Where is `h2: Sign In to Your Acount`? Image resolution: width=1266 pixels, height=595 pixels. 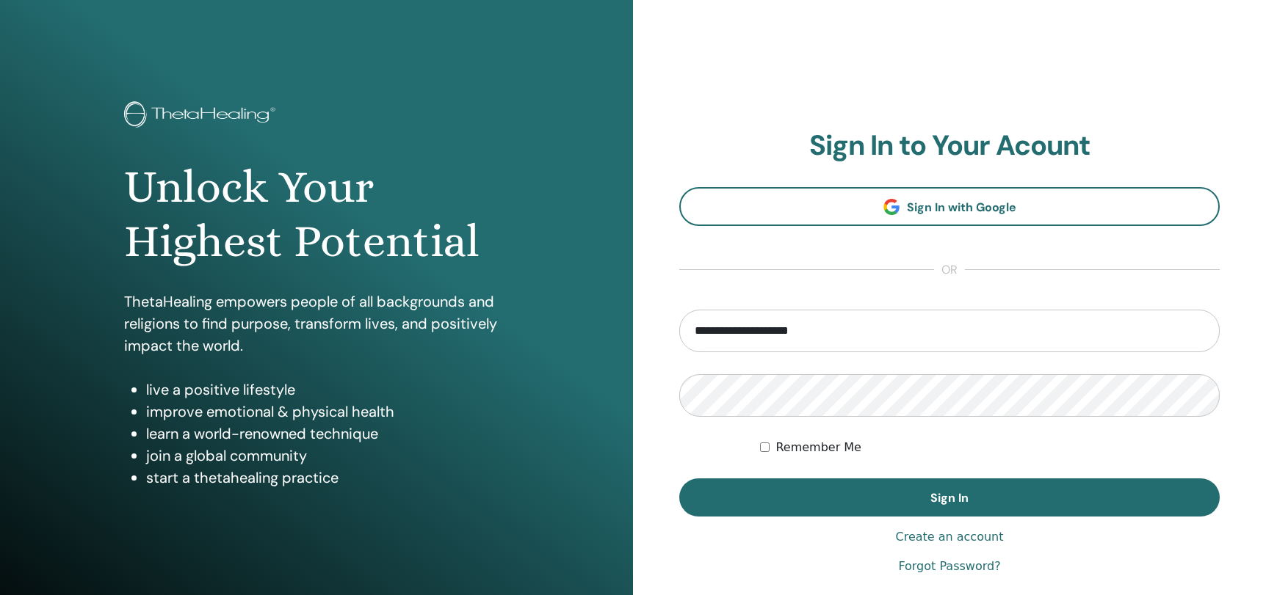 h2: Sign In to Your Acount is located at coordinates (949, 146).